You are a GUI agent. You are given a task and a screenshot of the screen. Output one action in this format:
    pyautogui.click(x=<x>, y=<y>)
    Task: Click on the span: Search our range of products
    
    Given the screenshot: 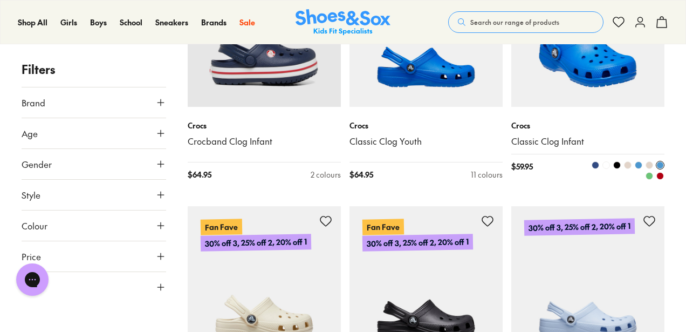 What is the action you would take?
    pyautogui.click(x=515, y=22)
    